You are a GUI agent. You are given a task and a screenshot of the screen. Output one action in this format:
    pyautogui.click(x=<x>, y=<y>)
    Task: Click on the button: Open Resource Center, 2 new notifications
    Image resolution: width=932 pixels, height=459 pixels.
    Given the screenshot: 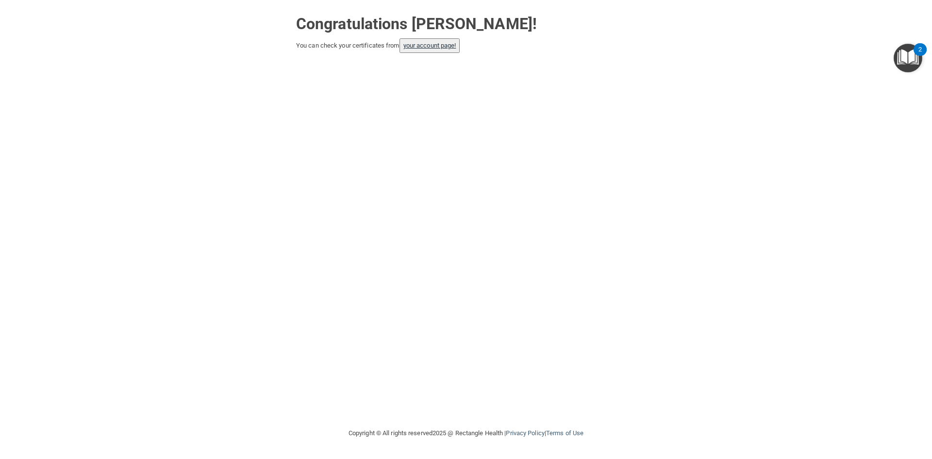 What is the action you would take?
    pyautogui.click(x=908, y=58)
    